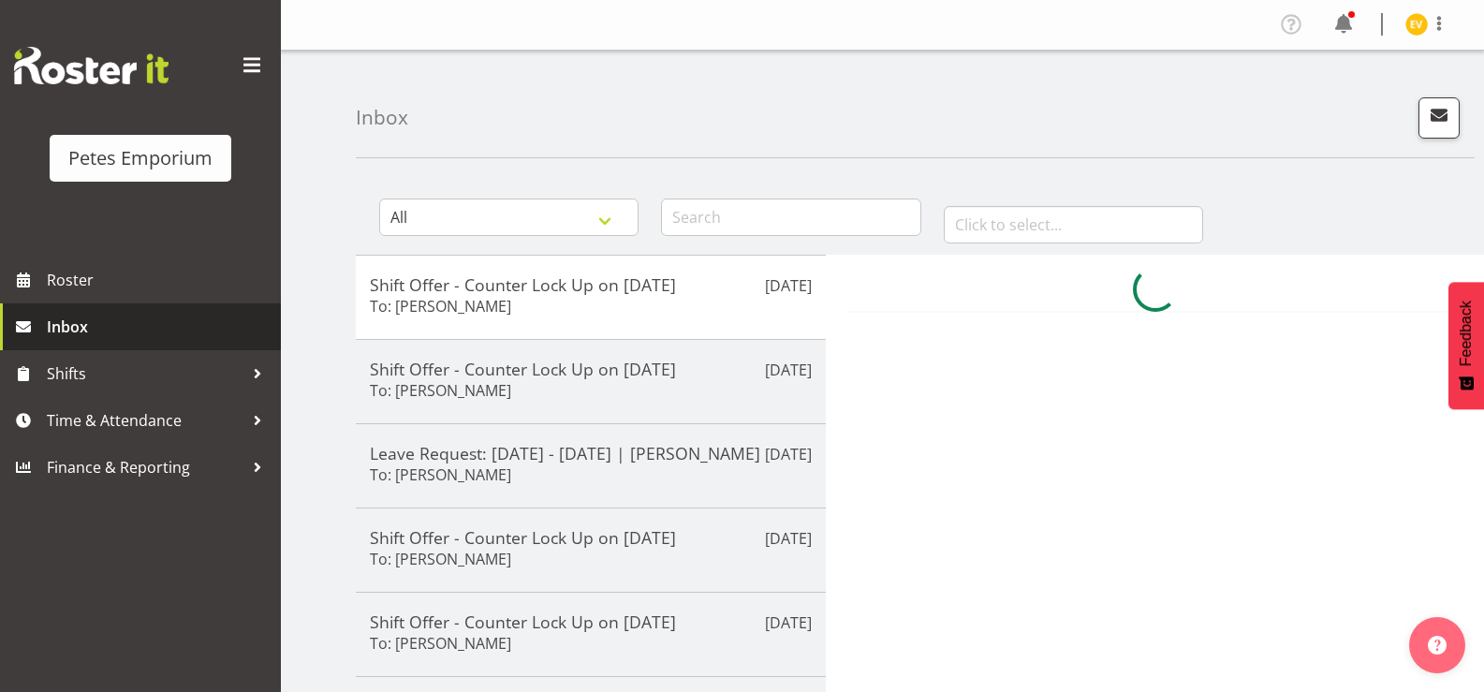  What do you see at coordinates (790, 217) in the screenshot?
I see `input: Search` at bounding box center [790, 217].